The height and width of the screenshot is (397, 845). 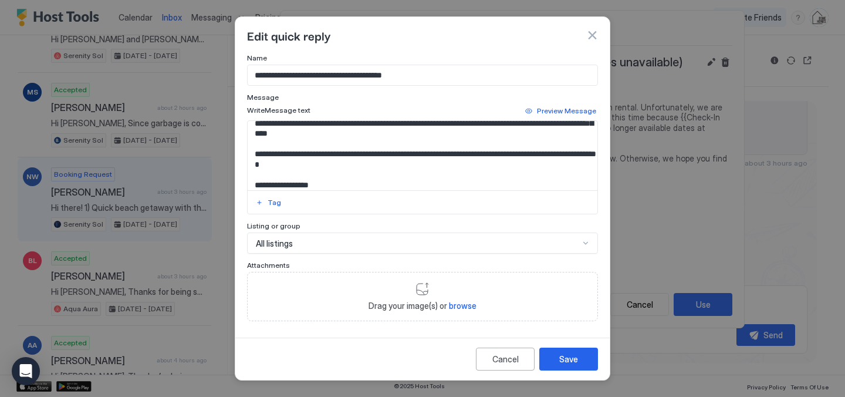 I want to click on span: Attachments, so click(x=268, y=265).